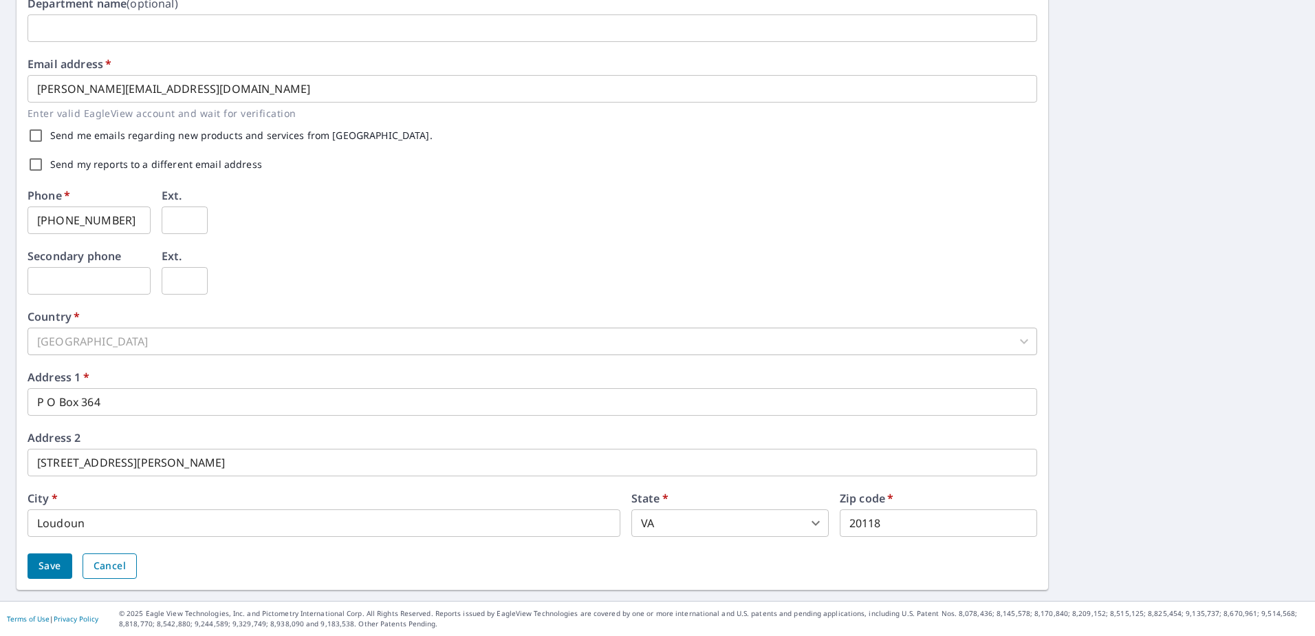 The image size is (1315, 636). What do you see at coordinates (74, 256) in the screenshot?
I see `label: Secondary phone` at bounding box center [74, 256].